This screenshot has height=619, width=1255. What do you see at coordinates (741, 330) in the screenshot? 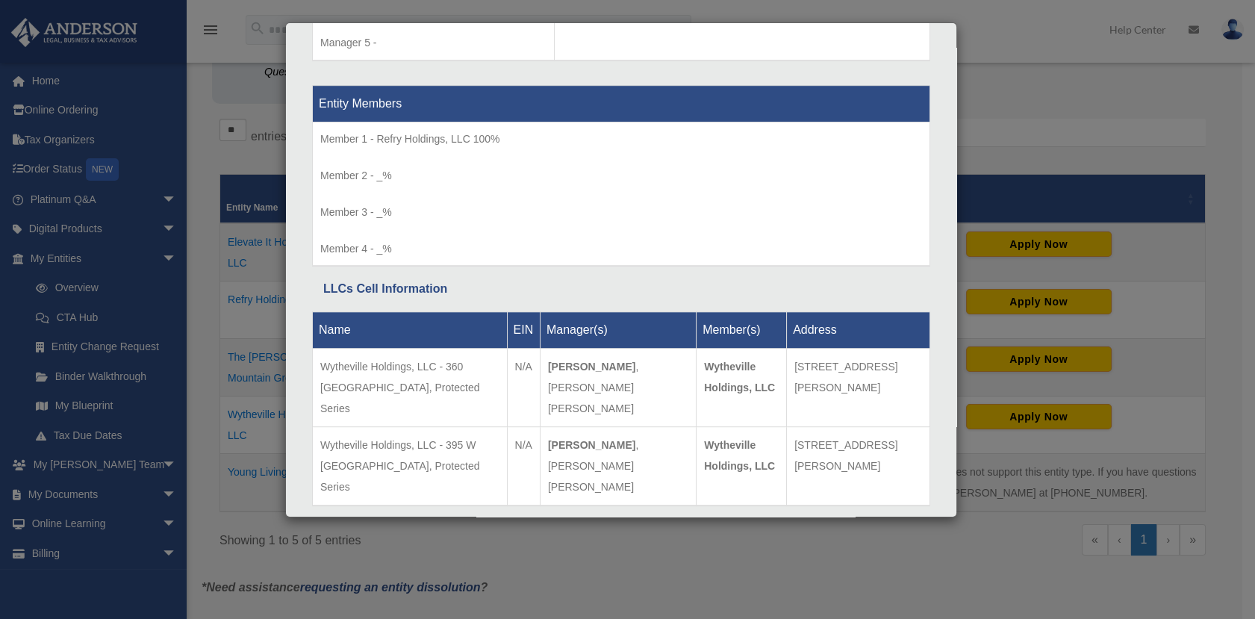
I see `th: Member(s)` at bounding box center [741, 330].